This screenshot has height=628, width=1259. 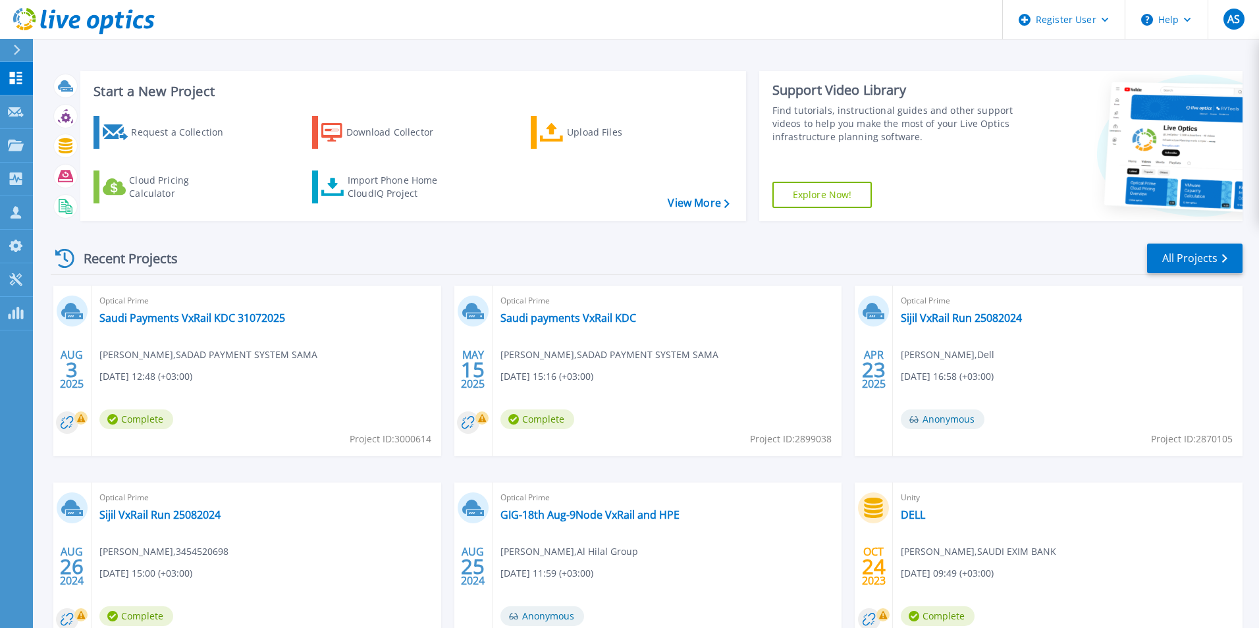 I want to click on div: Import Phone Home CloudIQ Project, so click(x=399, y=187).